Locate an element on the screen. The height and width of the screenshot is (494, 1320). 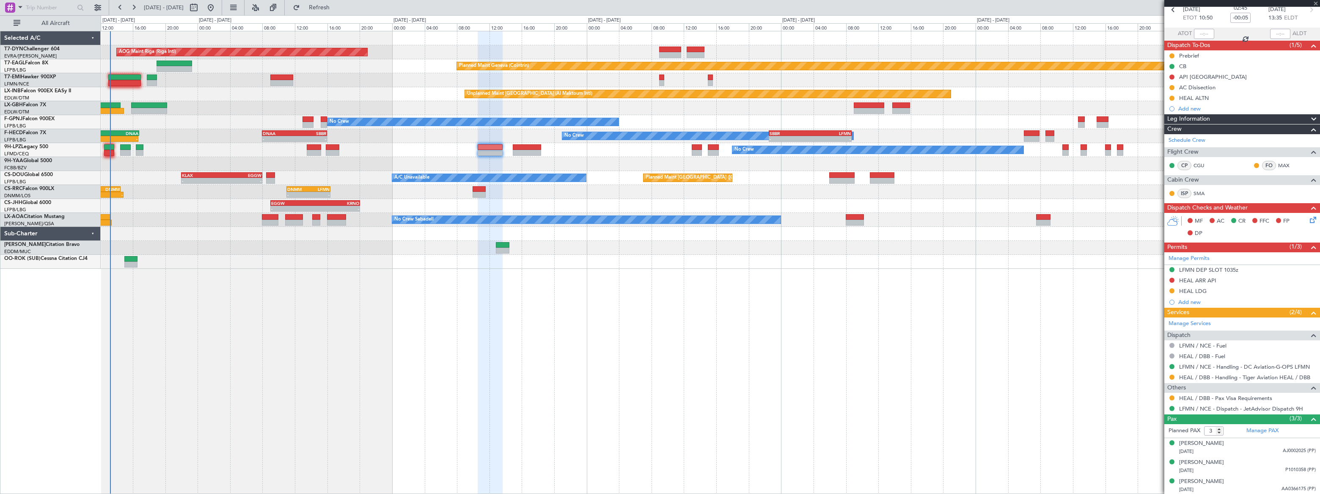
div: SBBR is located at coordinates (790, 133).